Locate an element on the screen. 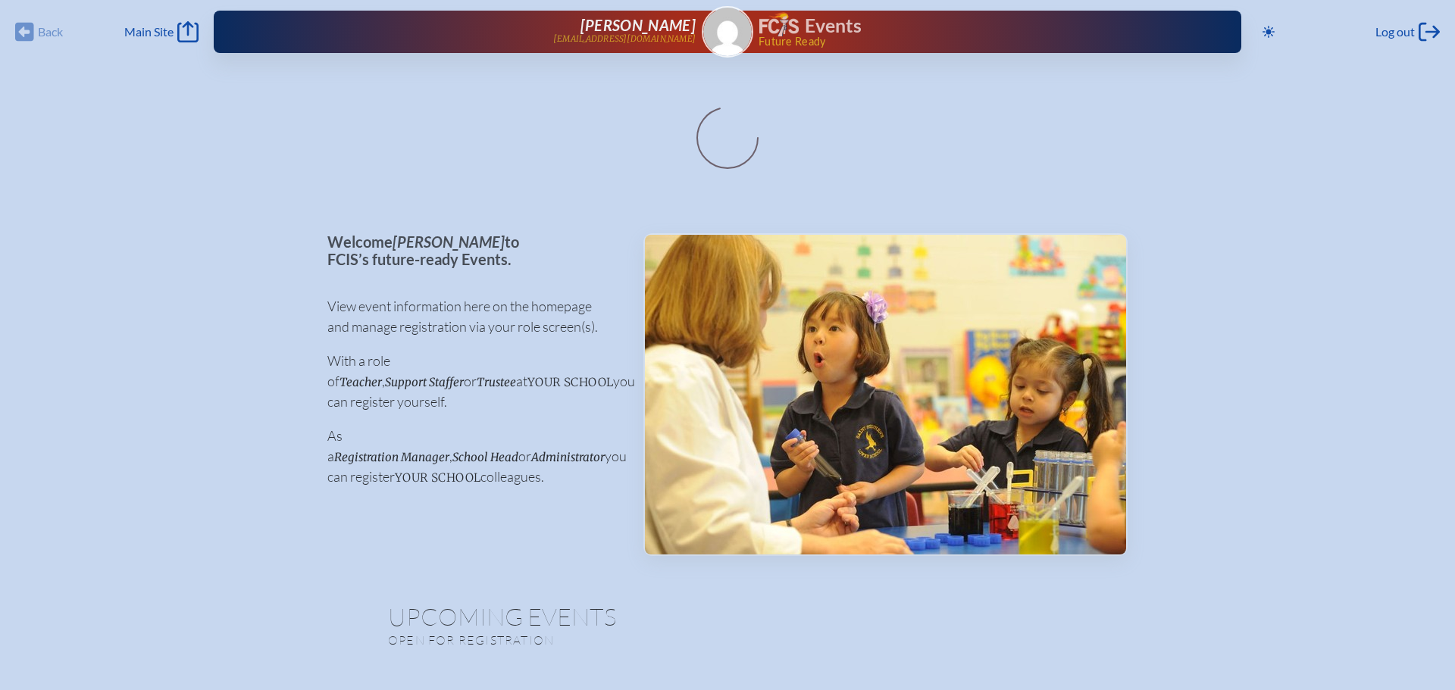  img: Events is located at coordinates (885, 395).